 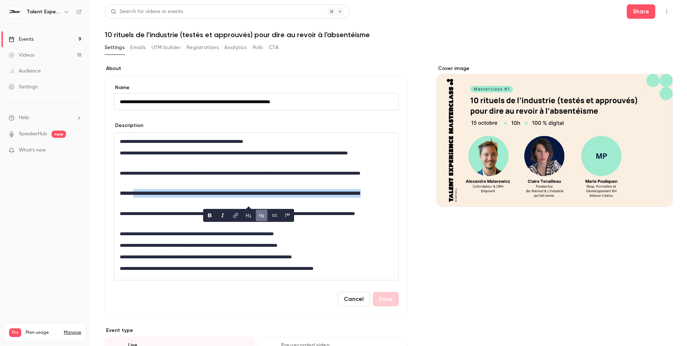 I want to click on div: Audience, so click(x=25, y=71).